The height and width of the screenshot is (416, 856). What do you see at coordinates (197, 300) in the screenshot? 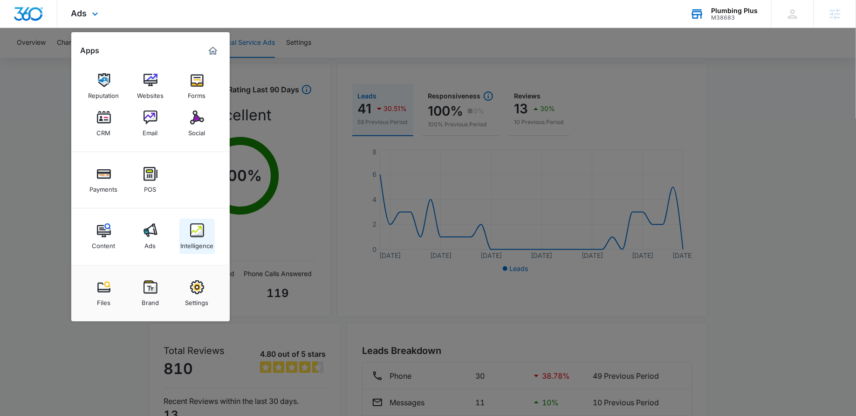
I see `div: Settings` at bounding box center [197, 300].